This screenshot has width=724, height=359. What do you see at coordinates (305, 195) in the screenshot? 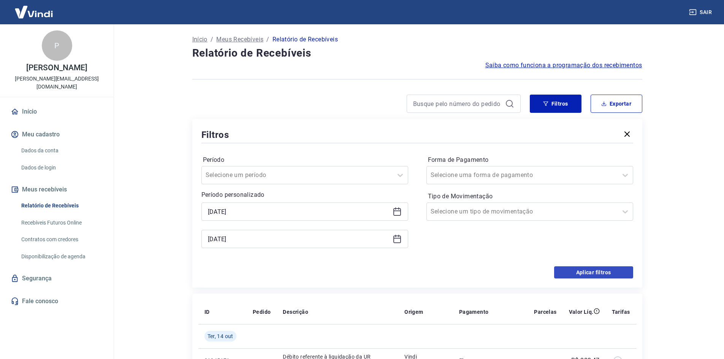
I see `p: Período personalizado` at bounding box center [305, 195].